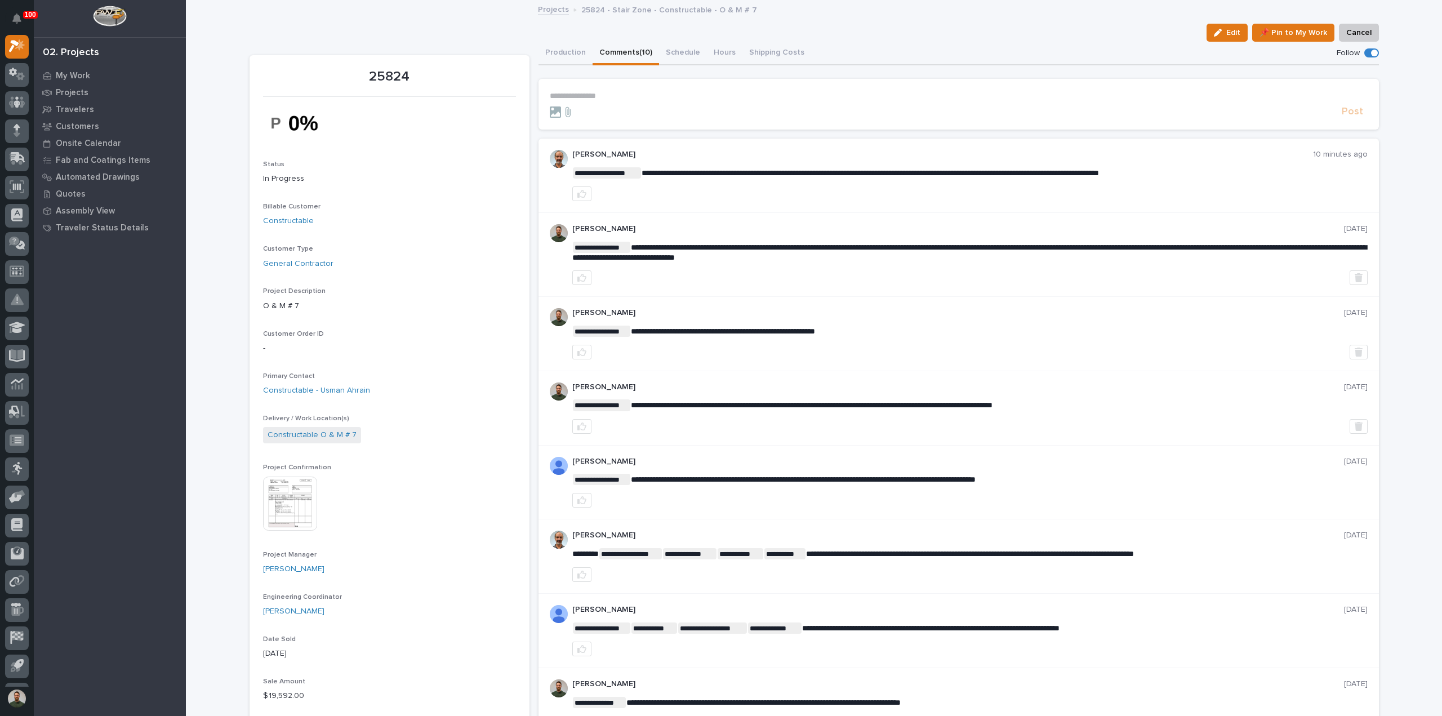  What do you see at coordinates (110, 194) in the screenshot?
I see `a: Quotes` at bounding box center [110, 194].